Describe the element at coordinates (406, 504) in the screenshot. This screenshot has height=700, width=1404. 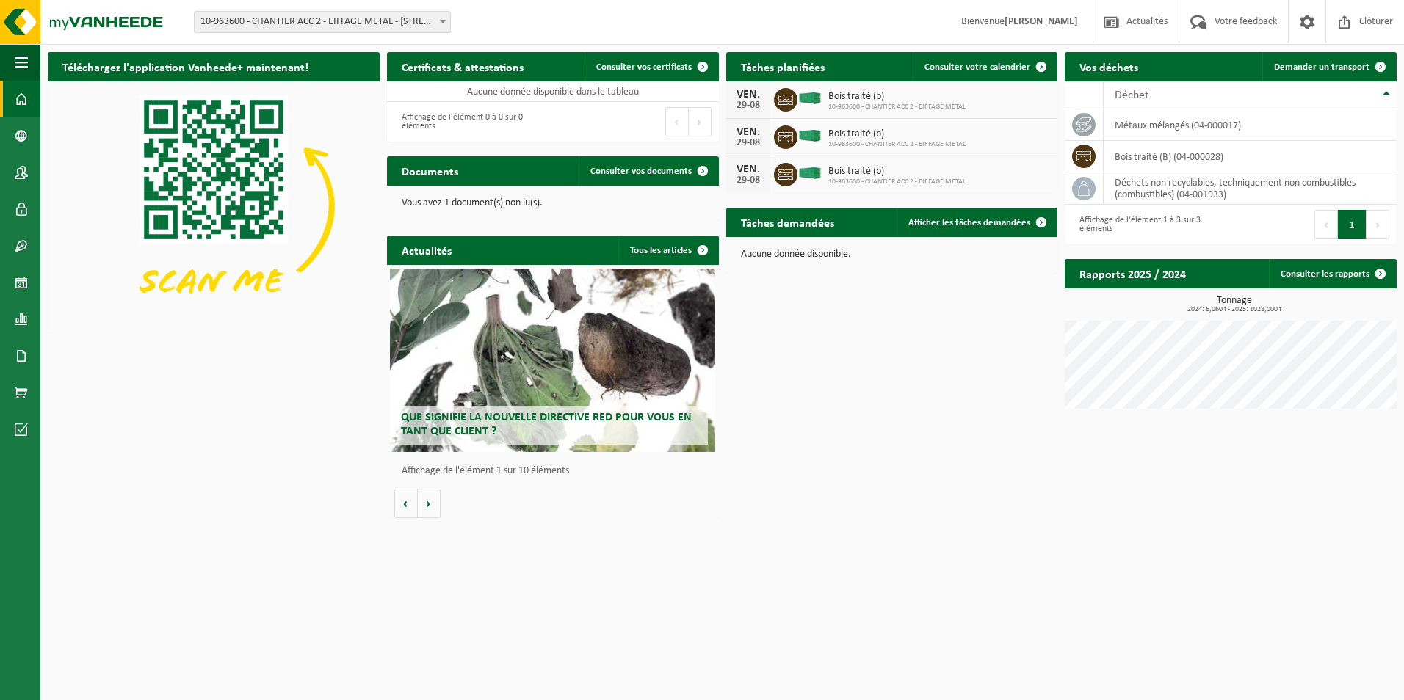
I see `button: Vorige` at that location.